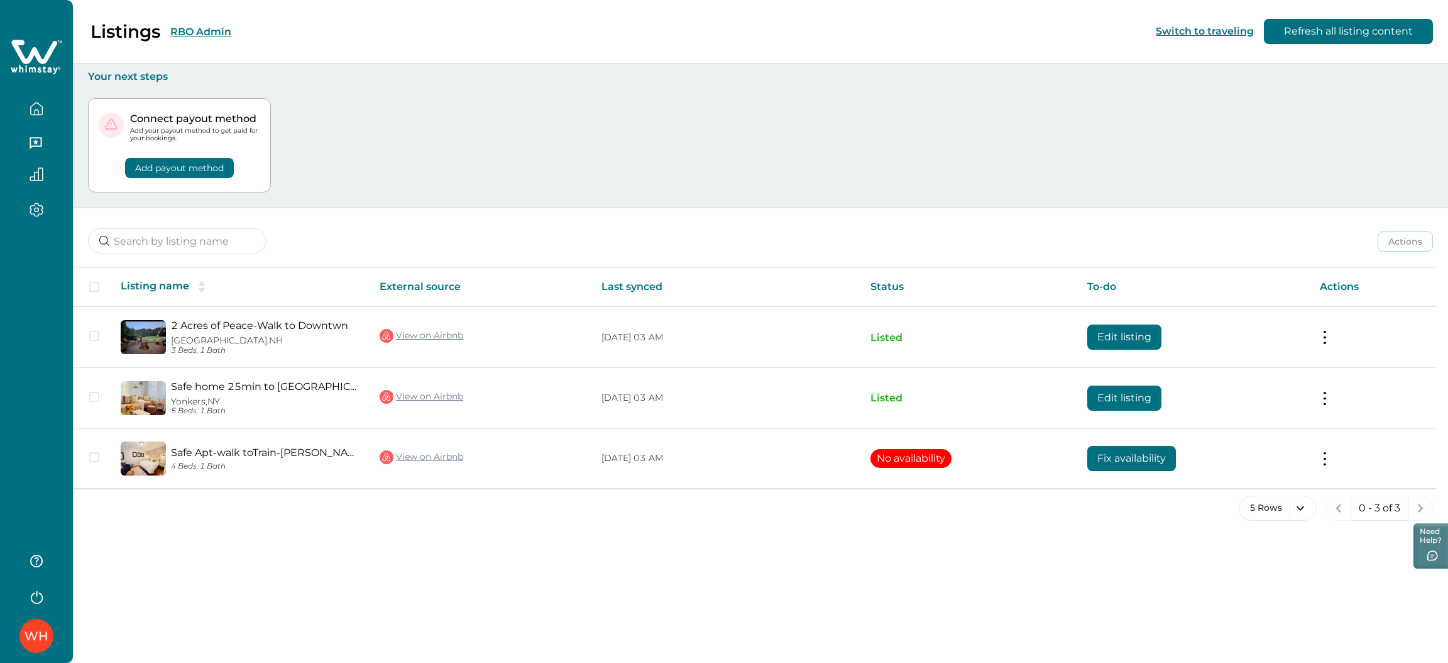 This screenshot has height=663, width=1448. Describe the element at coordinates (911, 458) in the screenshot. I see `button: No availability` at that location.